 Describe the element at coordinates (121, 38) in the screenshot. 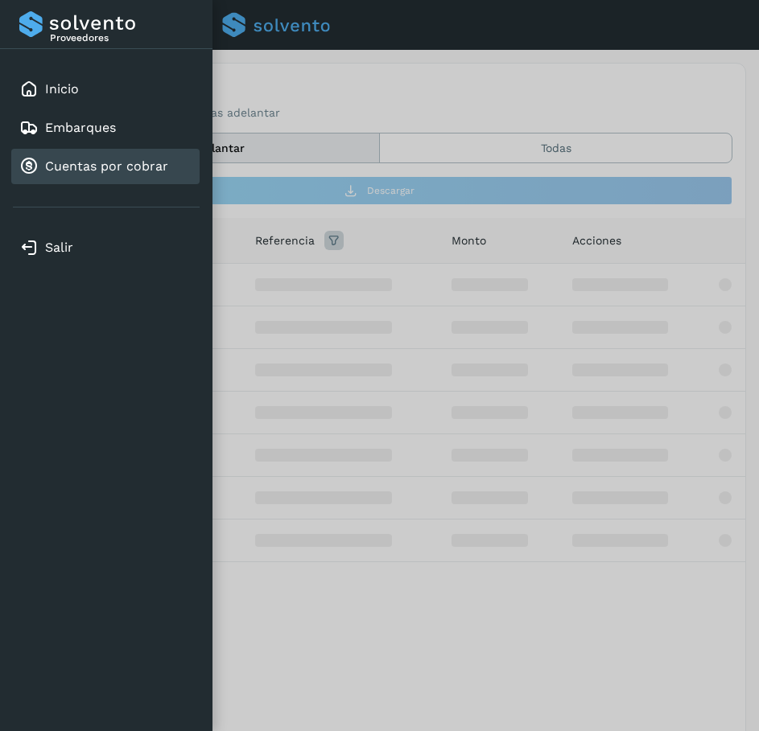

I see `p: Proveedores` at that location.